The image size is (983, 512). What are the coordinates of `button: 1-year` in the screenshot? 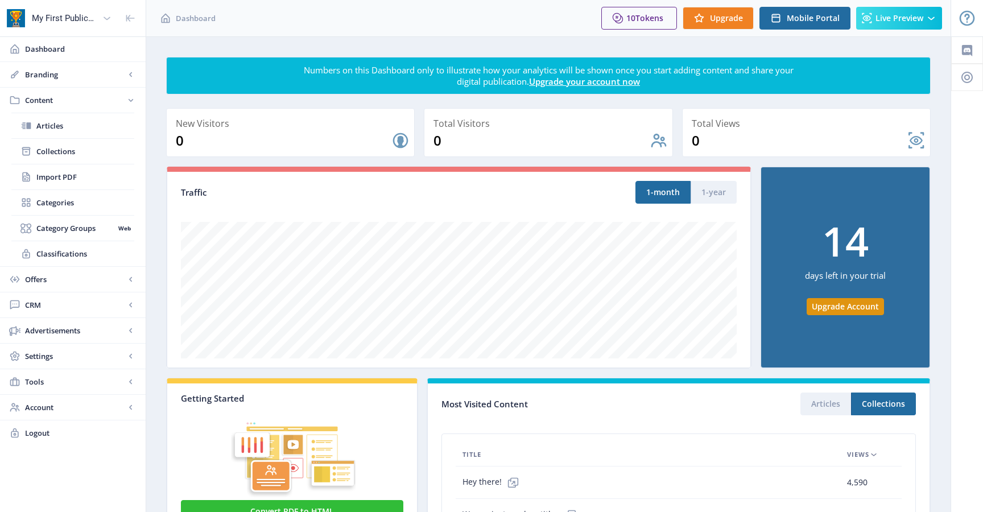 It's located at (714, 192).